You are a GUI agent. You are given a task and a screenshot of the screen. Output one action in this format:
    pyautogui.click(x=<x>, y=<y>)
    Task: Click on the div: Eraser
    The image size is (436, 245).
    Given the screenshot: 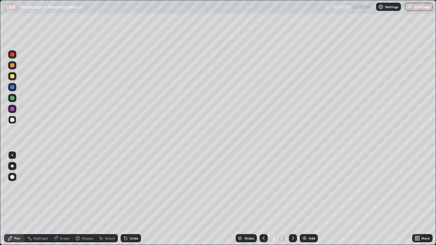 What is the action you would take?
    pyautogui.click(x=65, y=239)
    